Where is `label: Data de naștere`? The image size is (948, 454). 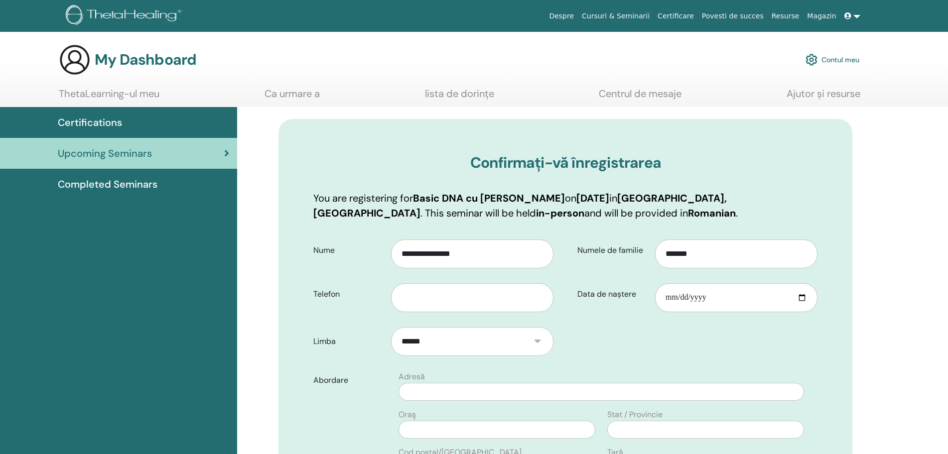
label: Data de naștere is located at coordinates (612, 294).